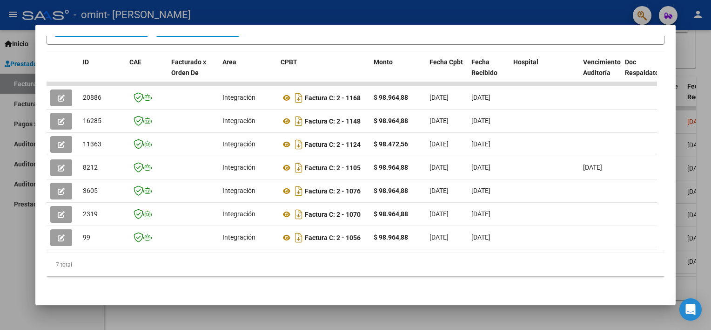  What do you see at coordinates (601, 73) in the screenshot?
I see `datatable-header-cell: Vencimiento Auditoría` at bounding box center [601, 73].